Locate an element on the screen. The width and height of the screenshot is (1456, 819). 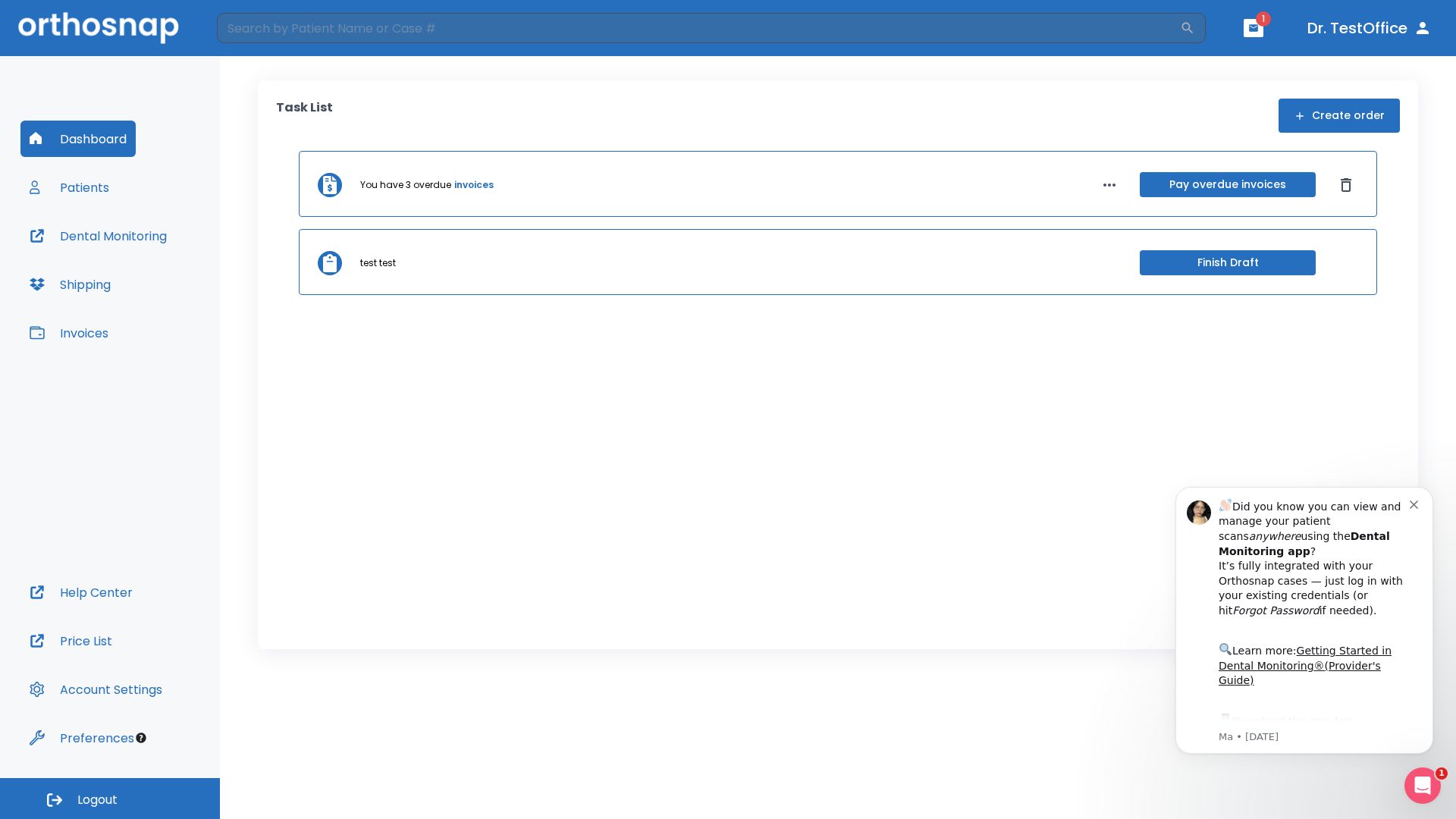
a: Help Center is located at coordinates (81, 592).